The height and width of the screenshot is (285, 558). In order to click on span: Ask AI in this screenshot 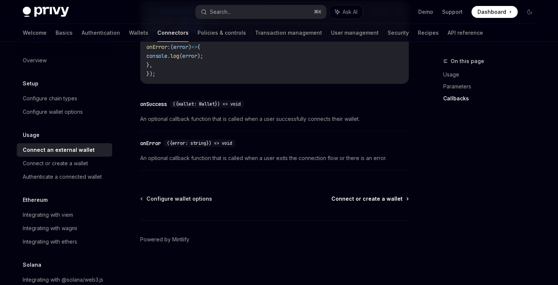, I will do `click(350, 12)`.